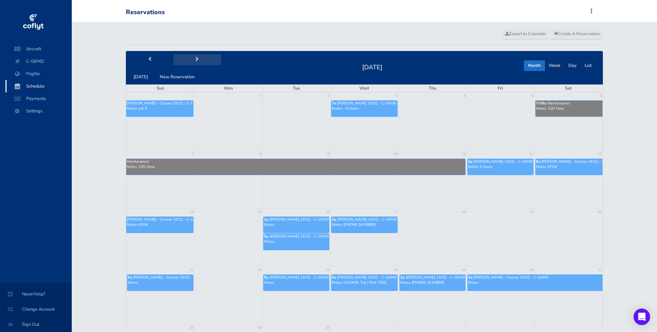 This screenshot has width=657, height=332. I want to click on p: Notes: ~5 hours, so click(364, 108).